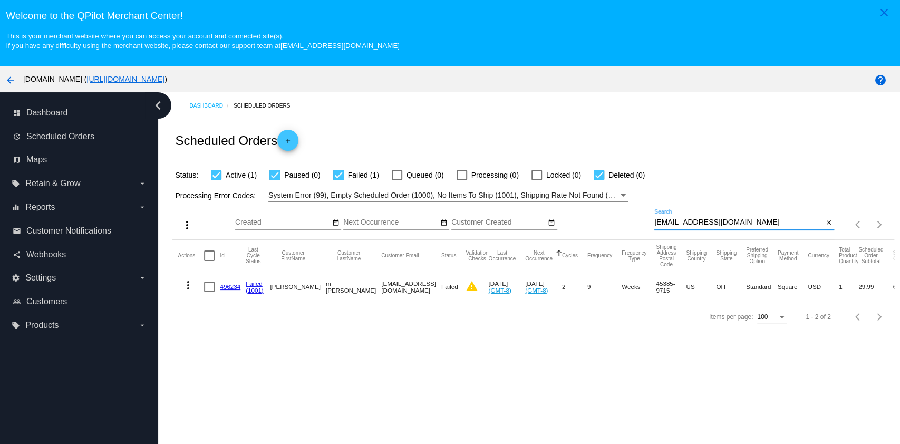 This screenshot has height=444, width=900. What do you see at coordinates (634, 256) in the screenshot?
I see `button: Change sorting for FrequencyType` at bounding box center [634, 256].